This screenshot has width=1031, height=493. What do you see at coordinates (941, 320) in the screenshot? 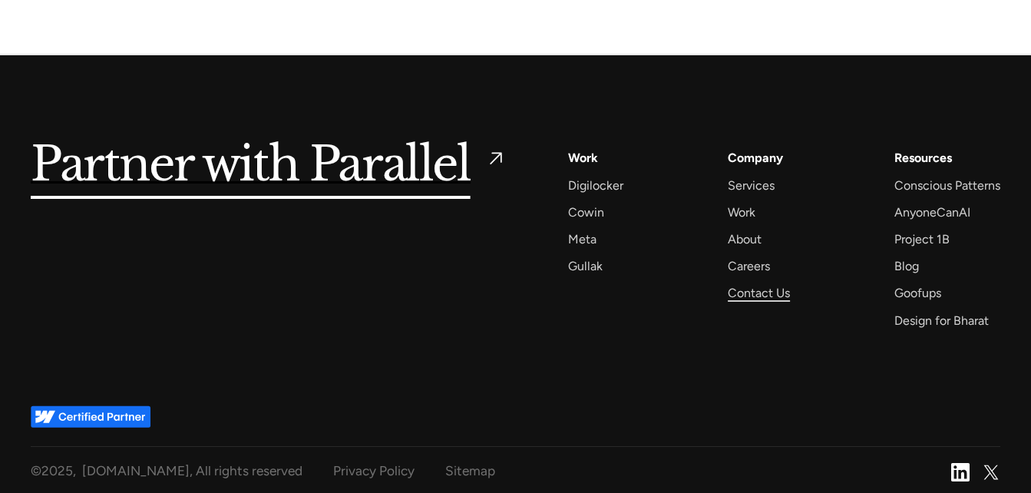
I see `a: Design for Bharat` at bounding box center [941, 320].